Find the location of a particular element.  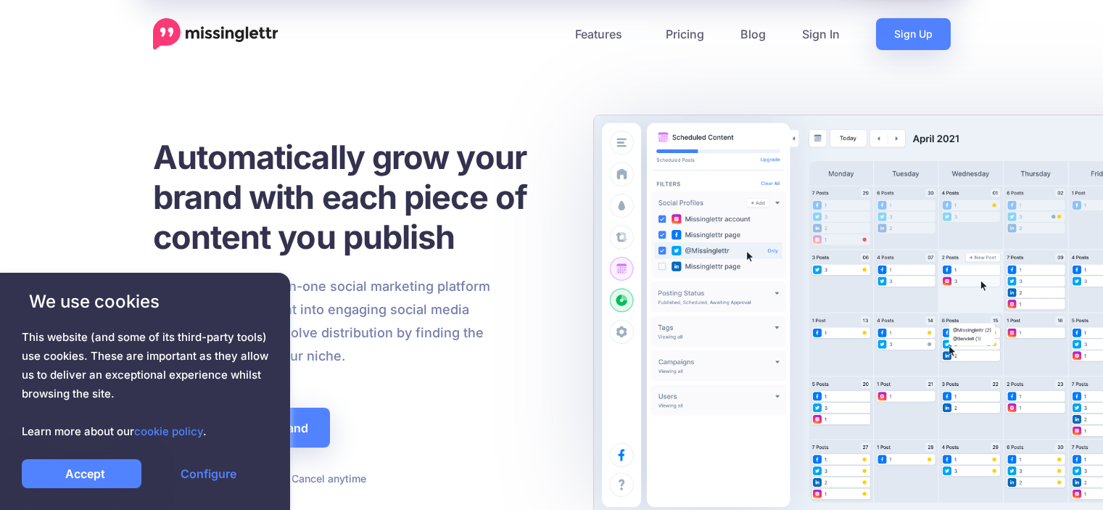

p: Missinglettr is an all-in-one social marketing platform that turns your content into engaging soc... is located at coordinates (322, 321).